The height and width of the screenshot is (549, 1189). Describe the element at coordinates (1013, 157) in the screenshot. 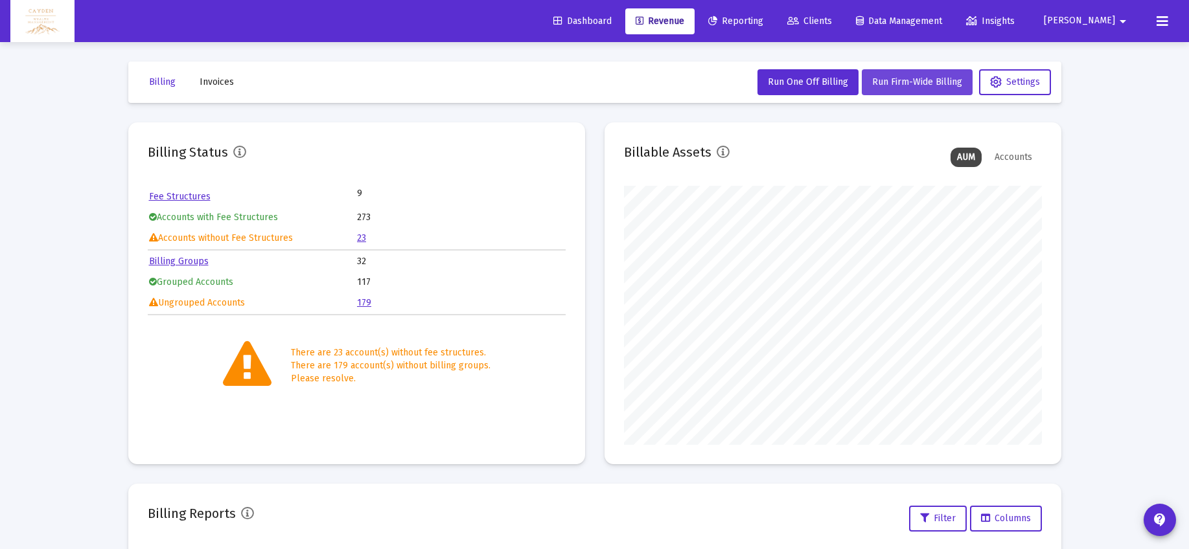

I see `div: Accounts` at that location.